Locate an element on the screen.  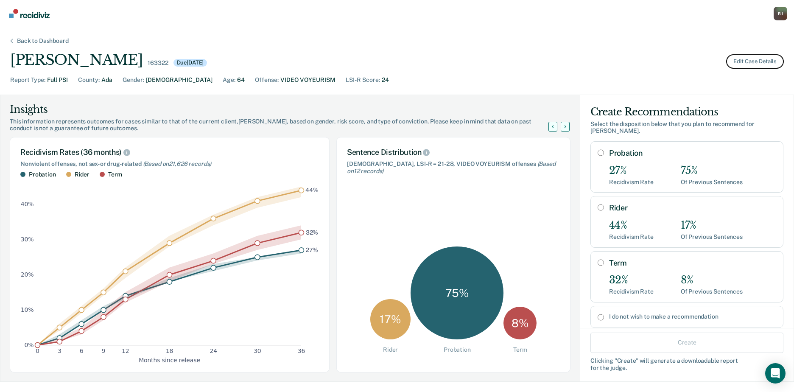
text: 6 is located at coordinates (81, 351).